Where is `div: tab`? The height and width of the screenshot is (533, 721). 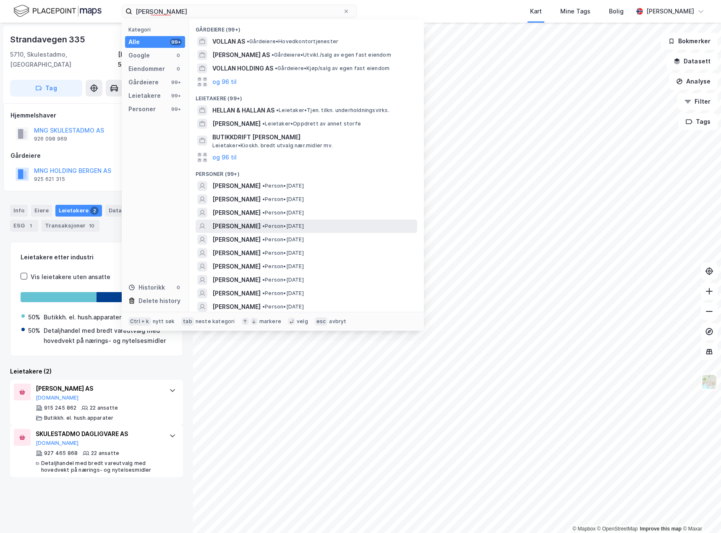 div: tab is located at coordinates (188, 321).